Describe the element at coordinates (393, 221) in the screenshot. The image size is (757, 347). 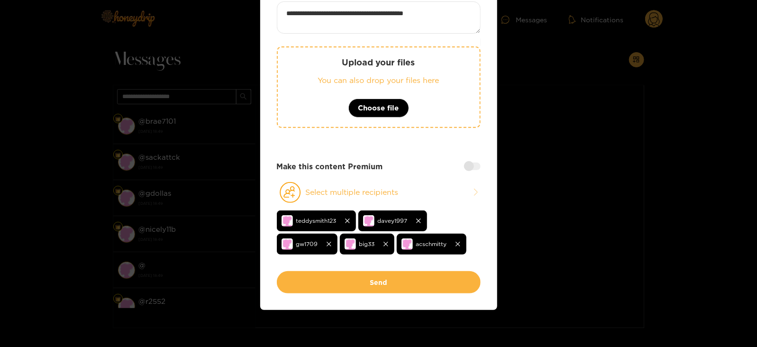
I see `span: davey1997` at that location.